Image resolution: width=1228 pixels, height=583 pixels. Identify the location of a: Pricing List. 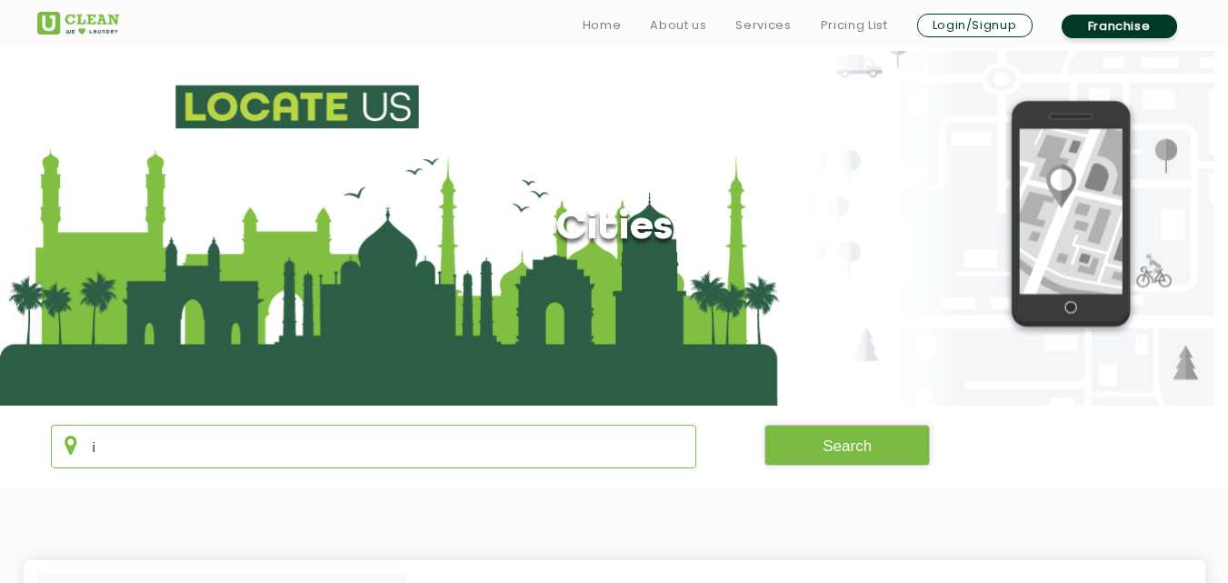
(855, 25).